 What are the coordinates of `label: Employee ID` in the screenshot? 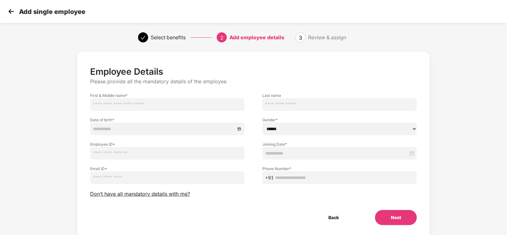 It's located at (167, 144).